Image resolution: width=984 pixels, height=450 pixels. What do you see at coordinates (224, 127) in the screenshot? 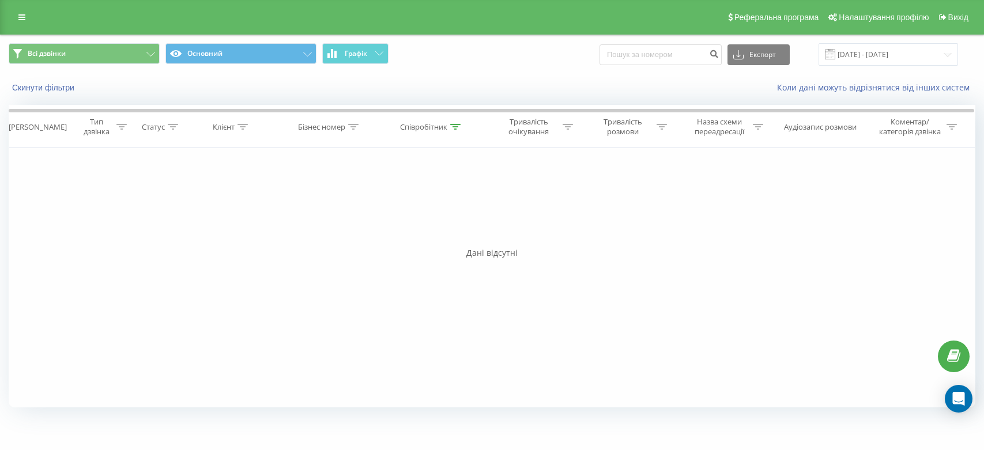
I see `div: Клієнт` at bounding box center [224, 127].